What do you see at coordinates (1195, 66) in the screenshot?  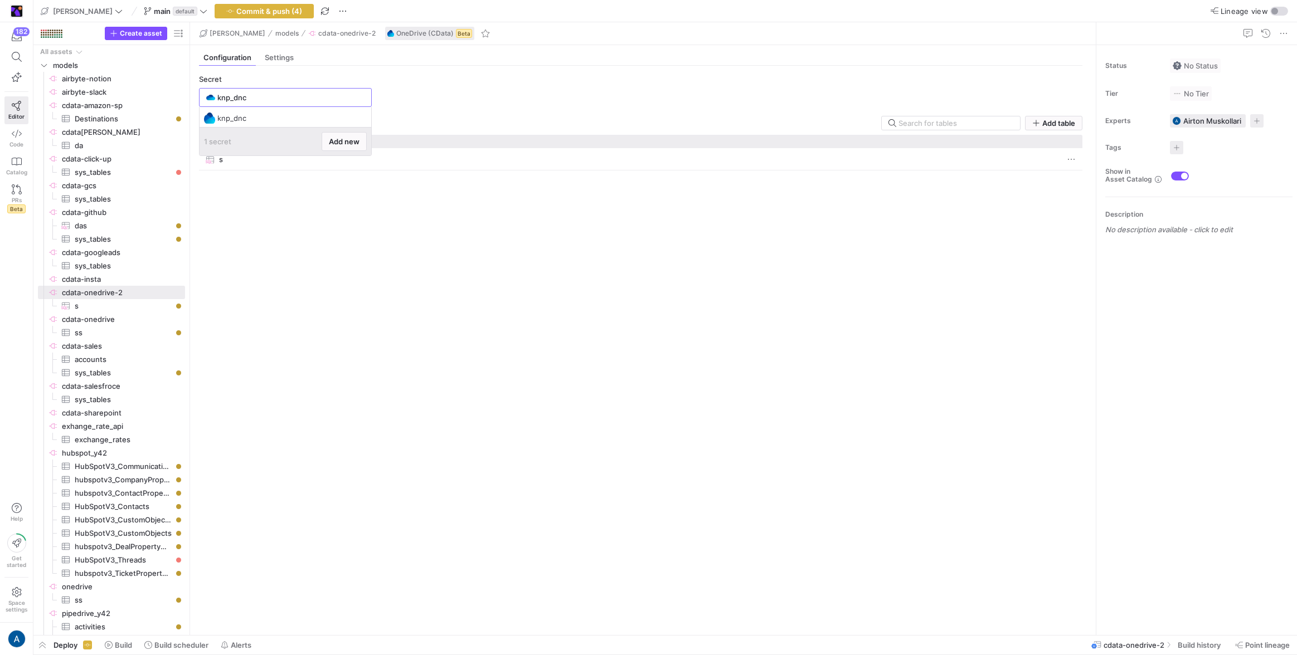 I see `span: No Status` at bounding box center [1195, 66].